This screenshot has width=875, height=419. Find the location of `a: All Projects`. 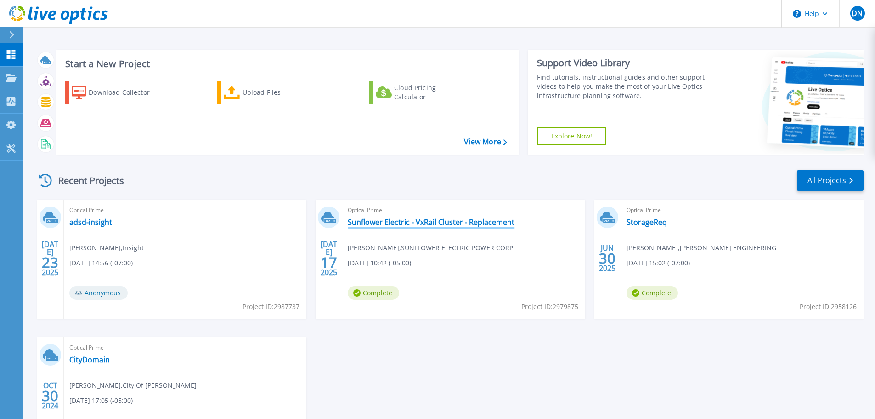

a: All Projects is located at coordinates (830, 180).